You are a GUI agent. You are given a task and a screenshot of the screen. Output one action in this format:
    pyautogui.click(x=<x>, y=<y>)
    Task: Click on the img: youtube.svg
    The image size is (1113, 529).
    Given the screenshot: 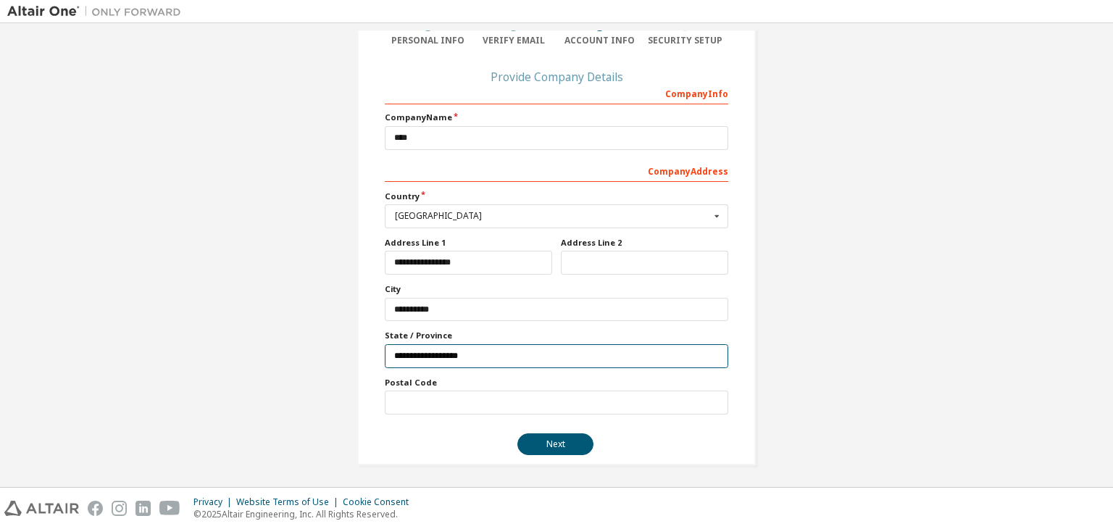 What is the action you would take?
    pyautogui.click(x=170, y=508)
    